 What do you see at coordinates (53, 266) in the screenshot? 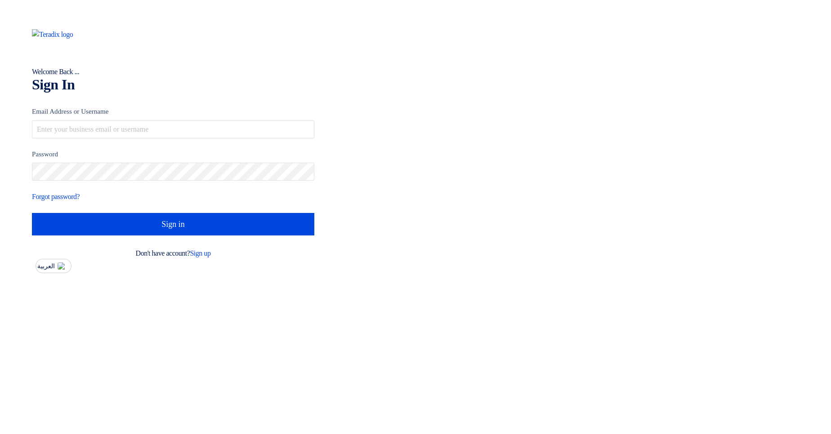
I see `button: العربية` at bounding box center [53, 266].